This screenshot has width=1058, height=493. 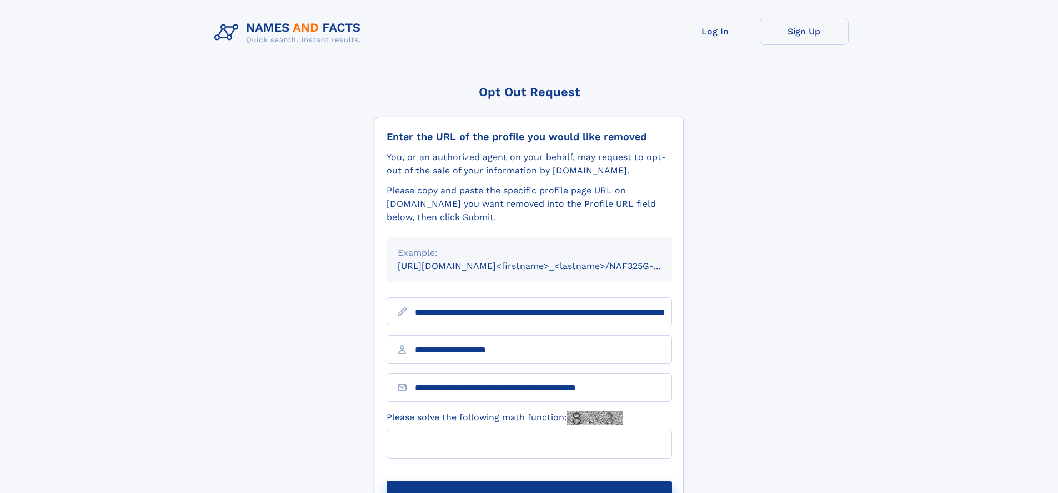 I want to click on div: You, or an authorized agent on your behalf, may request to opt-out of the sale of your informatio..., so click(x=529, y=164).